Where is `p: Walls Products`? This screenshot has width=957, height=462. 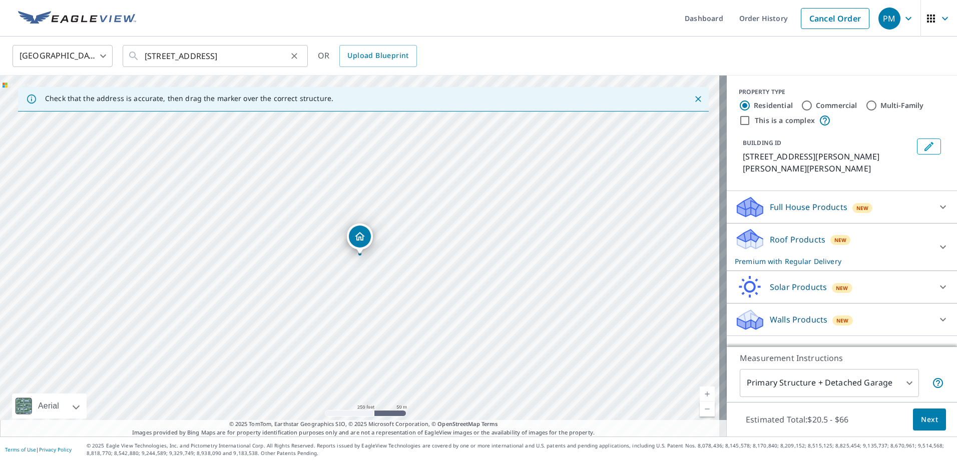
p: Walls Products is located at coordinates (798, 320).